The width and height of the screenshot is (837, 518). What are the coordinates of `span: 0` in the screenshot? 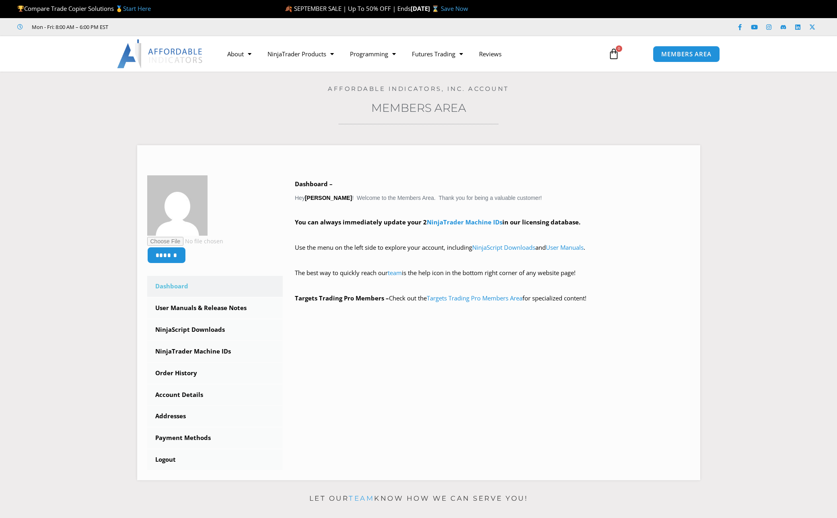 It's located at (619, 49).